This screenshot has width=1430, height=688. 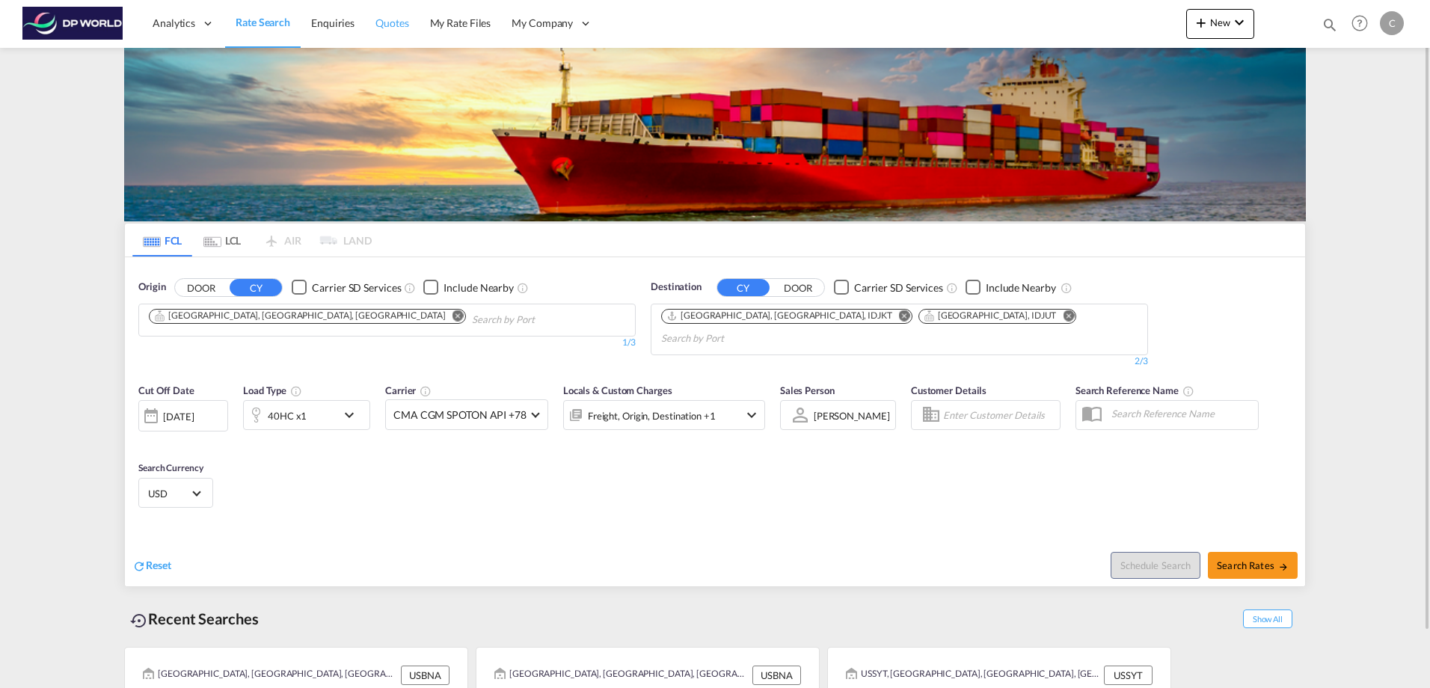 What do you see at coordinates (542, 23) in the screenshot?
I see `span: My Company` at bounding box center [542, 23].